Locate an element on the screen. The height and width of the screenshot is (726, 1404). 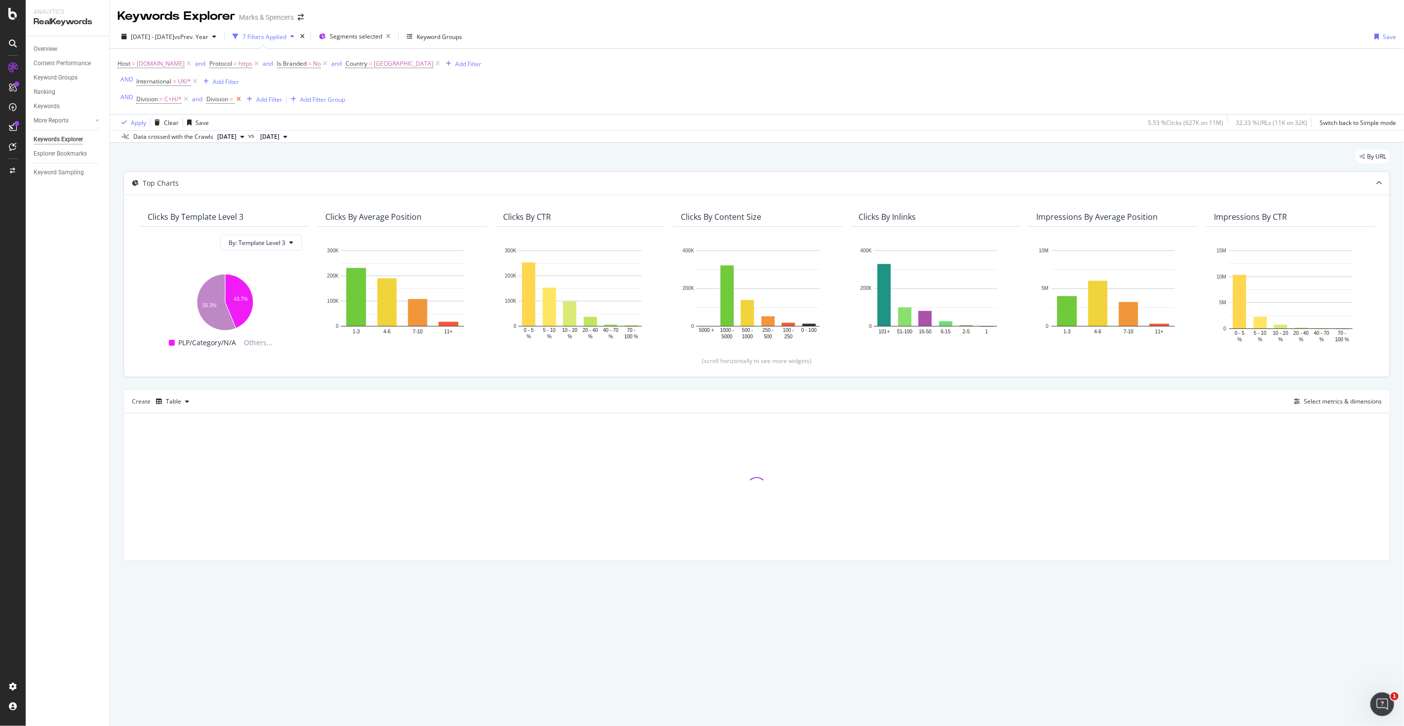
button: AND is located at coordinates (127, 97).